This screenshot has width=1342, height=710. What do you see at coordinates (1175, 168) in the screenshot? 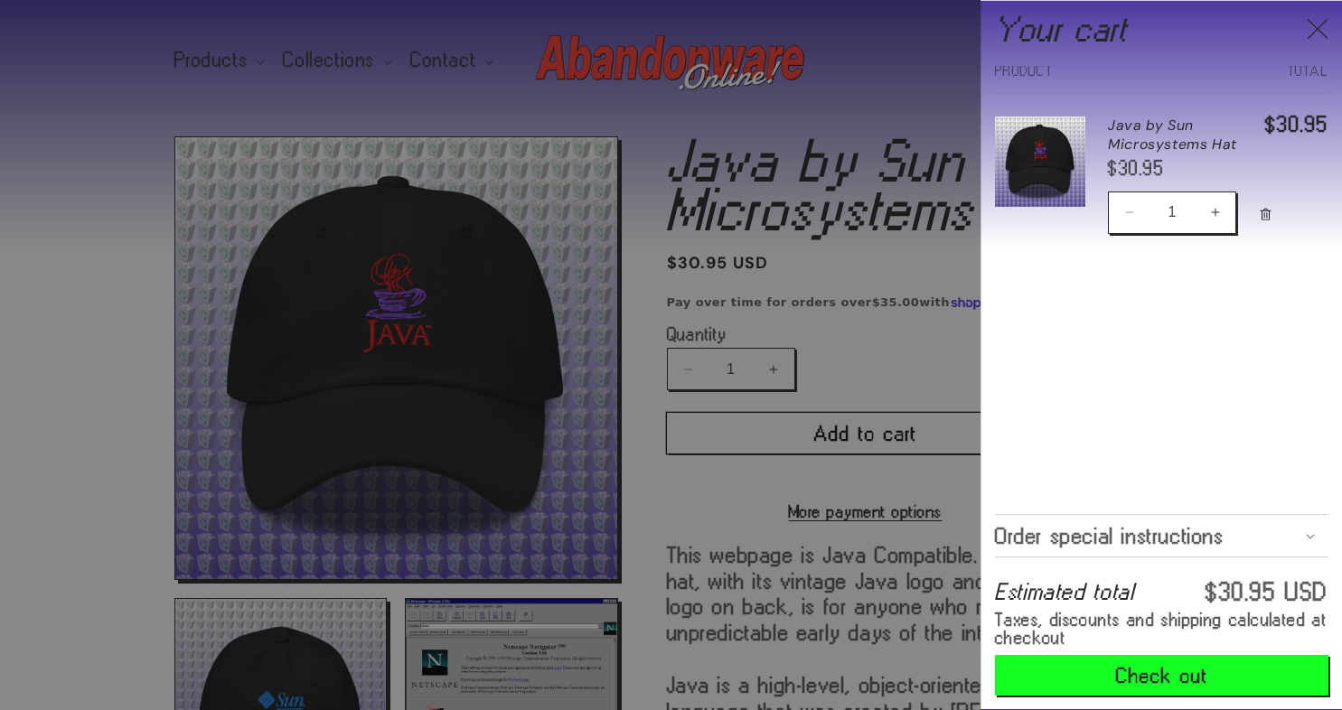
I see `div: $30.95` at bounding box center [1175, 168].